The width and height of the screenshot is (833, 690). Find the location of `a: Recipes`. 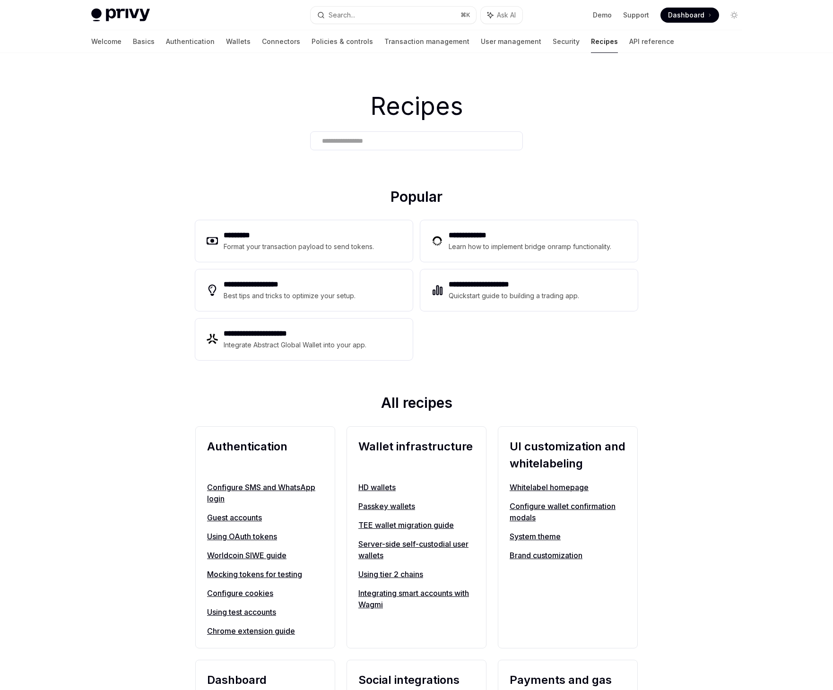

a: Recipes is located at coordinates (604, 42).